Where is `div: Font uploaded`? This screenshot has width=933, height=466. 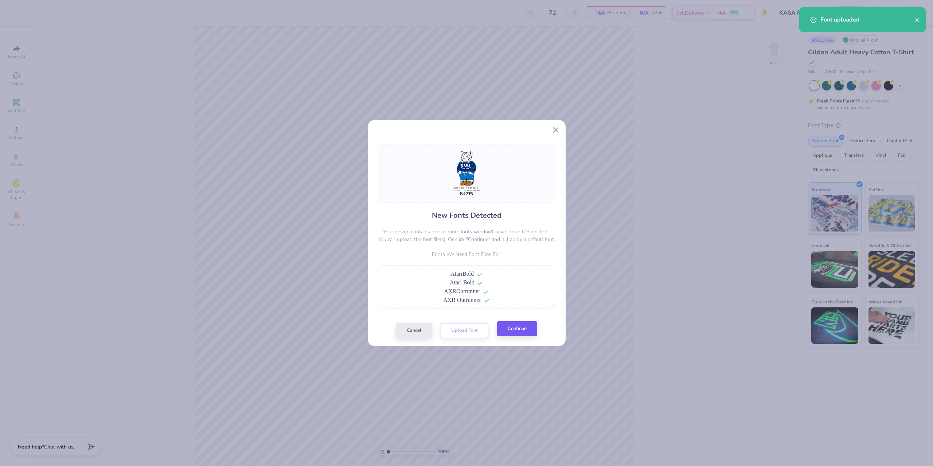 div: Font uploaded is located at coordinates (867, 20).